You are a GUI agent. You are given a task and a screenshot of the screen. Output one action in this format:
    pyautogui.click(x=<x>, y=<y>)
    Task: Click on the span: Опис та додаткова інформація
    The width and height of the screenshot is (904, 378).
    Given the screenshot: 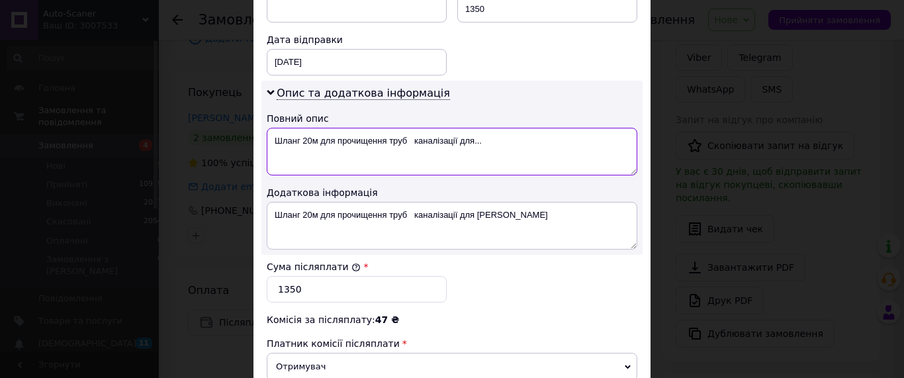 What is the action you would take?
    pyautogui.click(x=363, y=93)
    